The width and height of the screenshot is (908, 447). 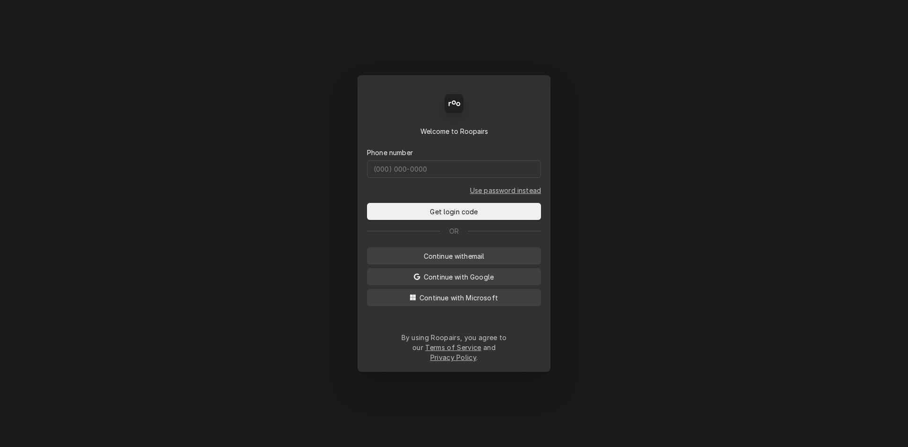 What do you see at coordinates (454, 131) in the screenshot?
I see `div: Welcome to Roopairs` at bounding box center [454, 131].